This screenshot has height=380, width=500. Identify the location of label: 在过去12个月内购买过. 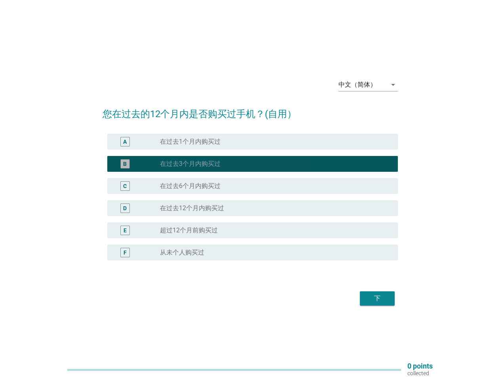
(192, 208).